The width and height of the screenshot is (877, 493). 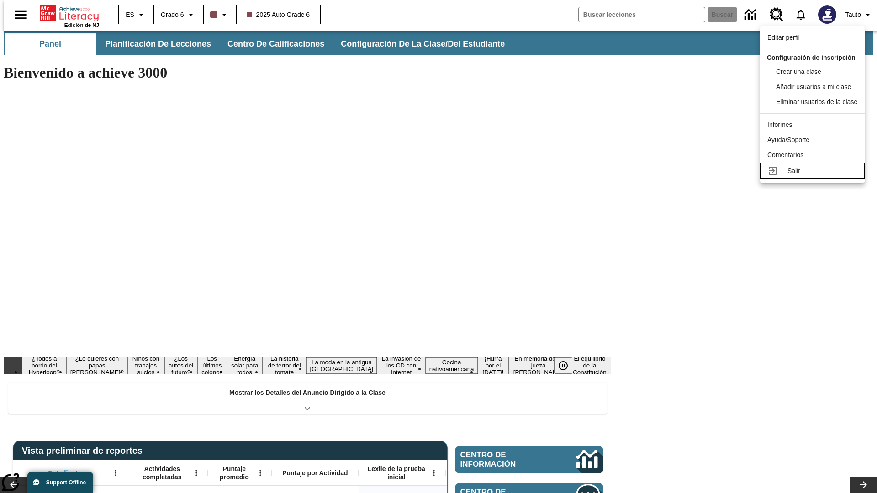 I want to click on span: Añadir usuarios a mi clase, so click(x=814, y=87).